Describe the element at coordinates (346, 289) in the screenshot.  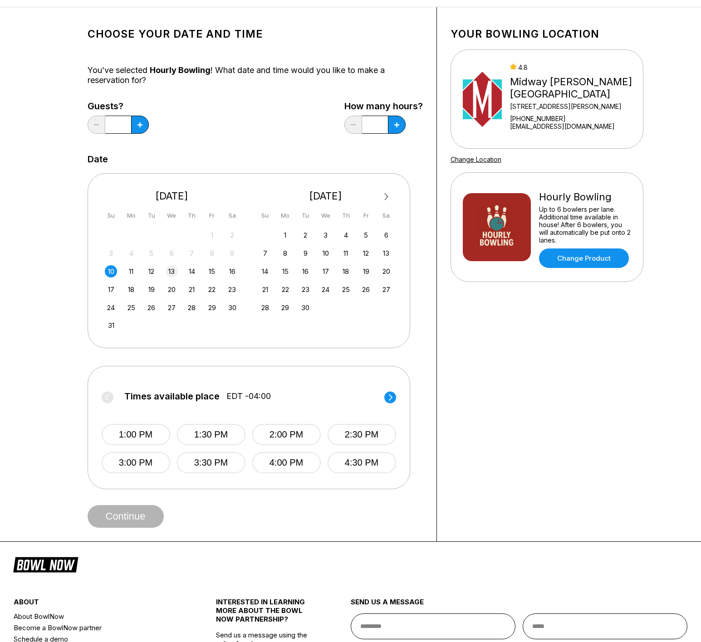
I see `div: Choose Thursday, September 25th, 2025` at that location.